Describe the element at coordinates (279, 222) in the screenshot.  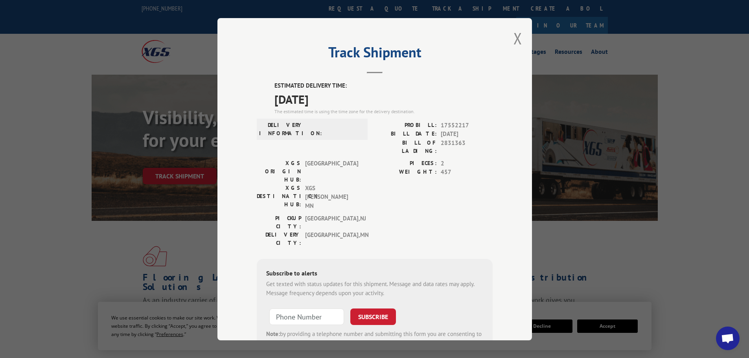
I see `label: PICKUP CITY:` at that location.